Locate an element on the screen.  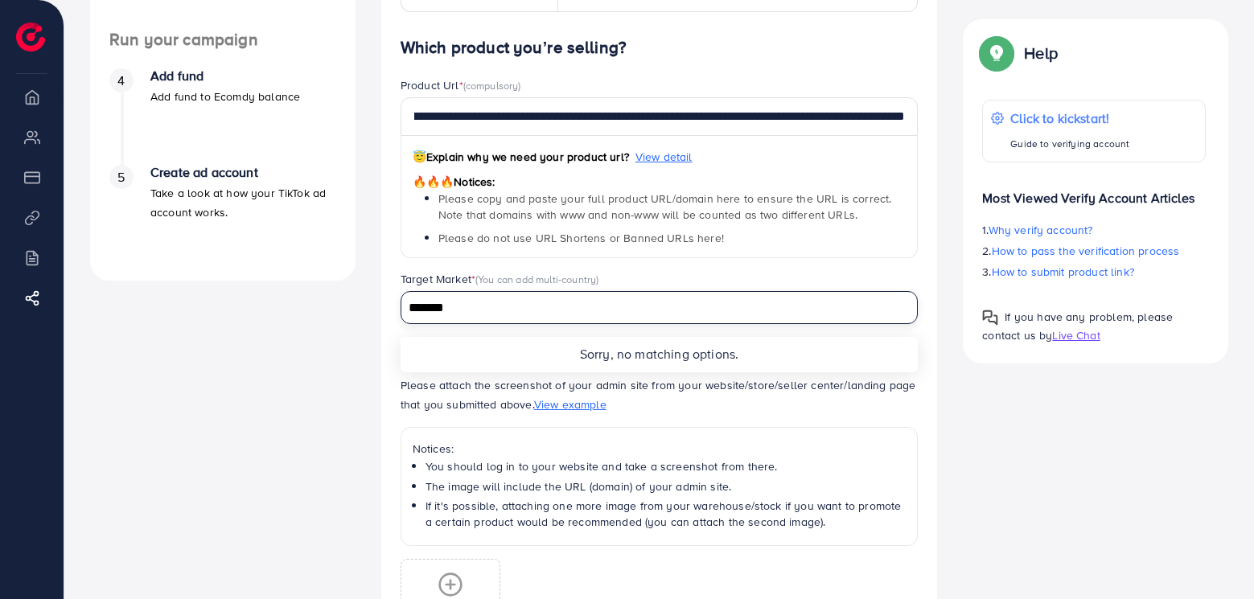
span: How to submit product link? is located at coordinates (1062, 272).